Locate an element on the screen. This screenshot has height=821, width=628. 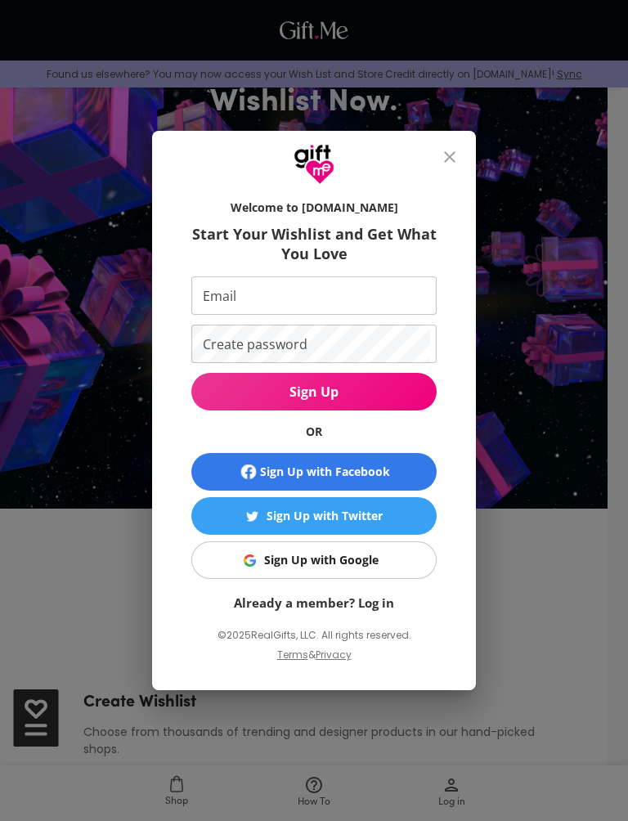
p: © 2025 RealGifts, LLC. All rights reserved. is located at coordinates (314, 636).